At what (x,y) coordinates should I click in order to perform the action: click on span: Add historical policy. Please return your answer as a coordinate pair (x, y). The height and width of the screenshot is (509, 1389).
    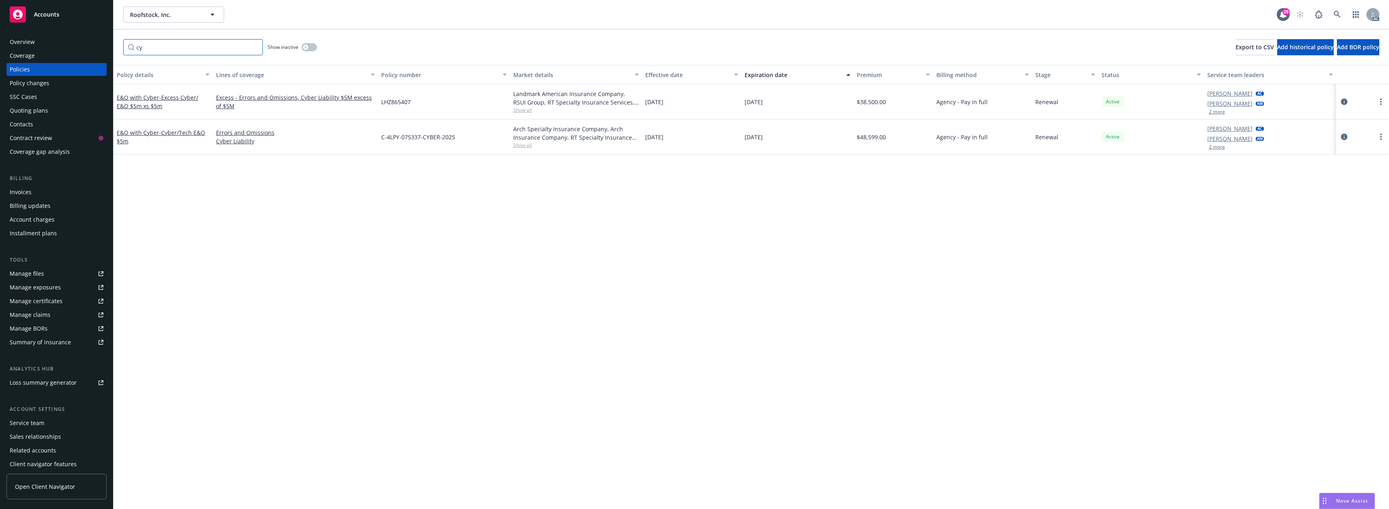
    Looking at the image, I should click on (1306, 47).